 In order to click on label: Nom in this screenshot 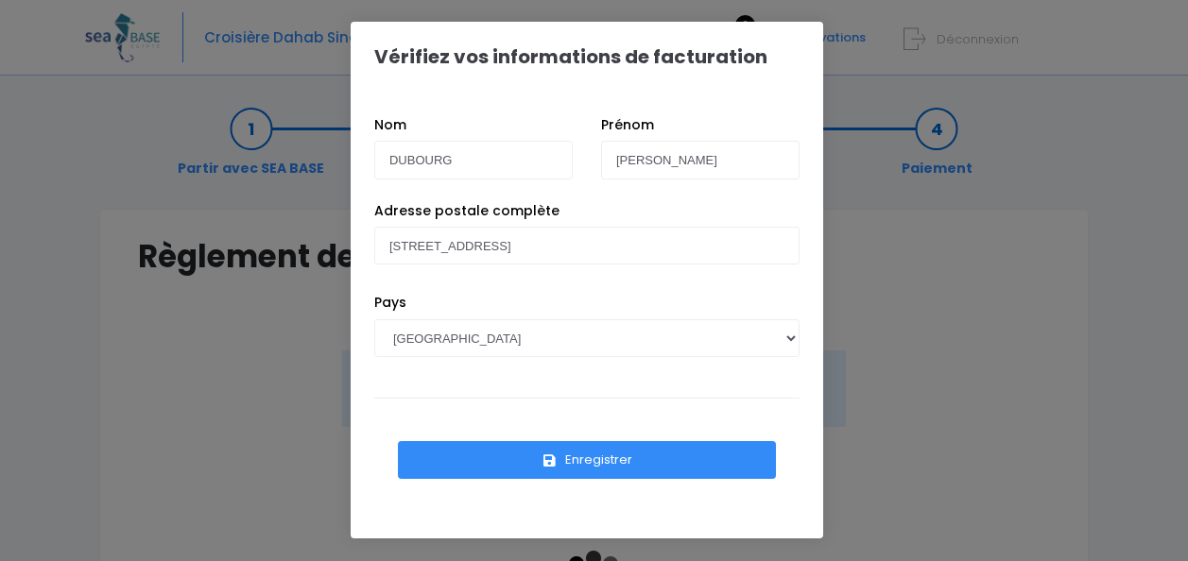, I will do `click(390, 125)`.